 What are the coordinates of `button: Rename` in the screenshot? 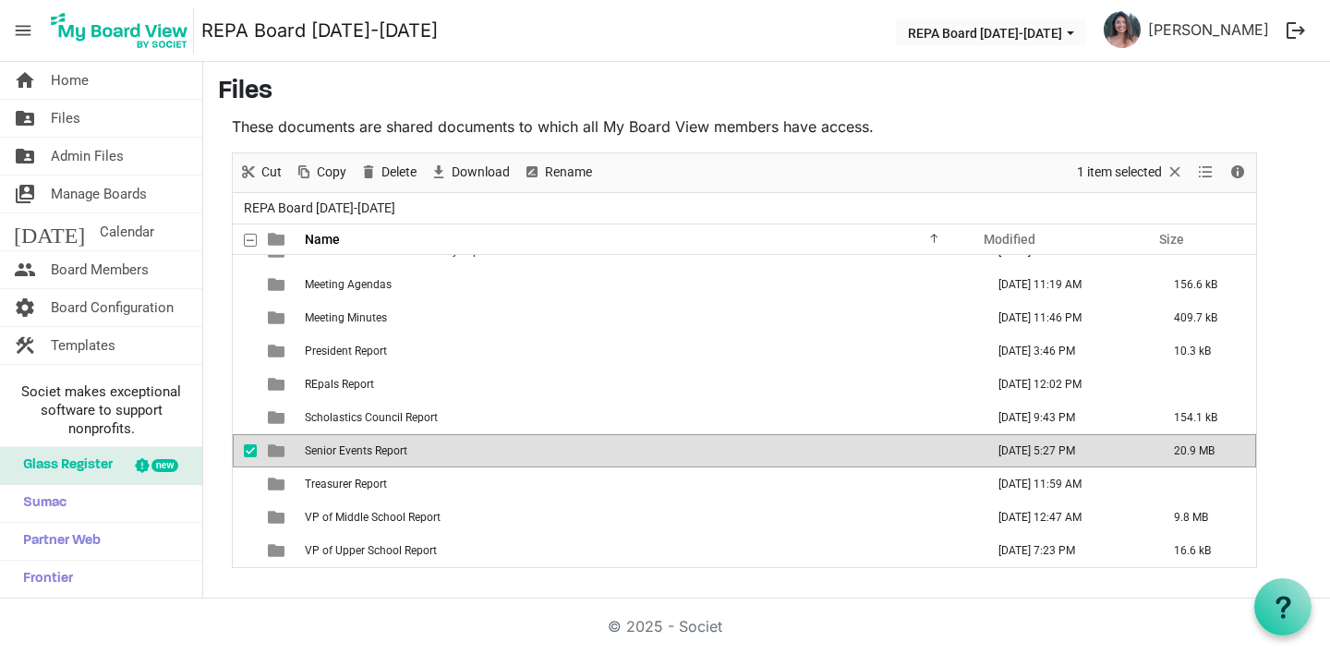 It's located at (558, 172).